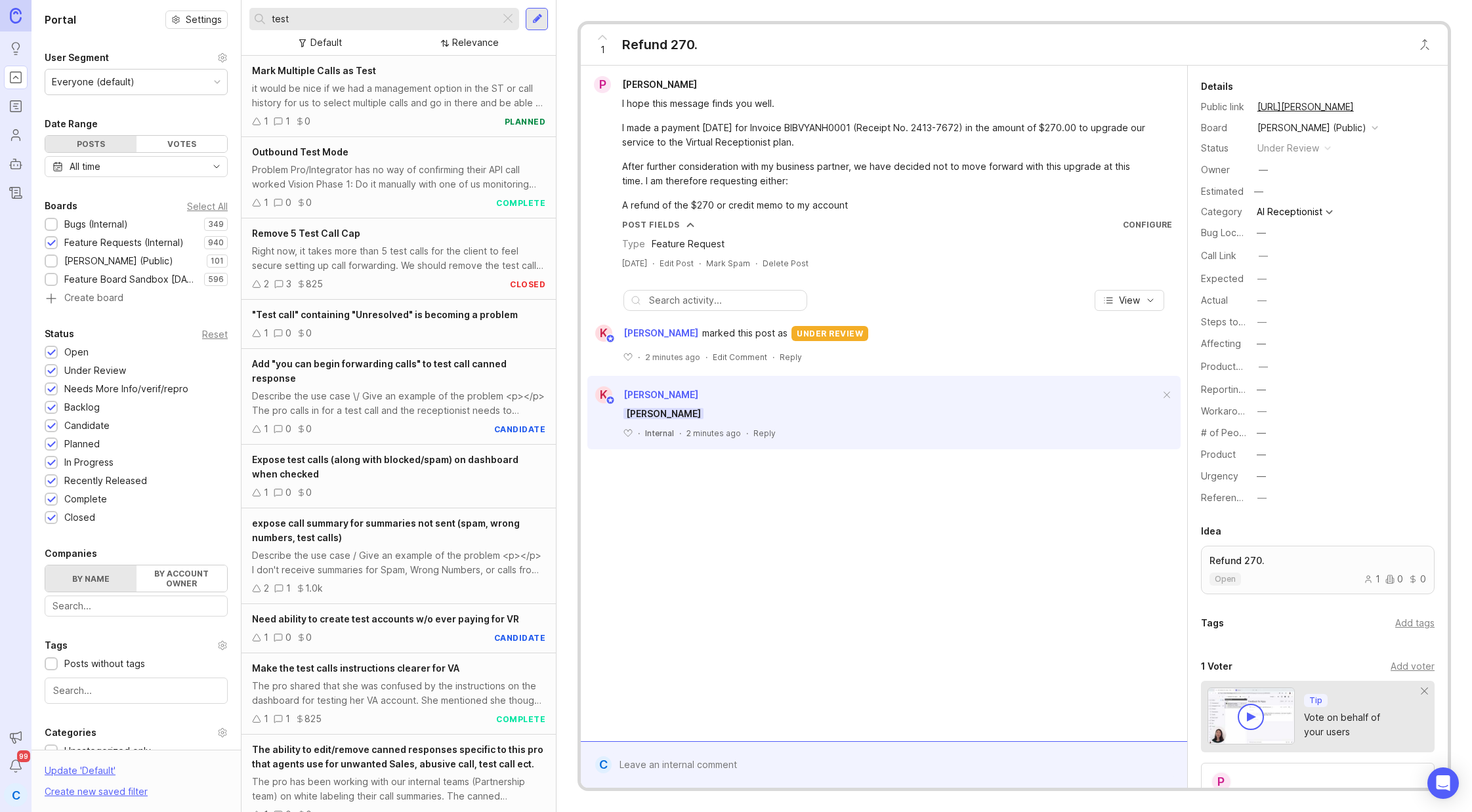  Describe the element at coordinates (660, 45) in the screenshot. I see `div: Refund 270.` at that location.